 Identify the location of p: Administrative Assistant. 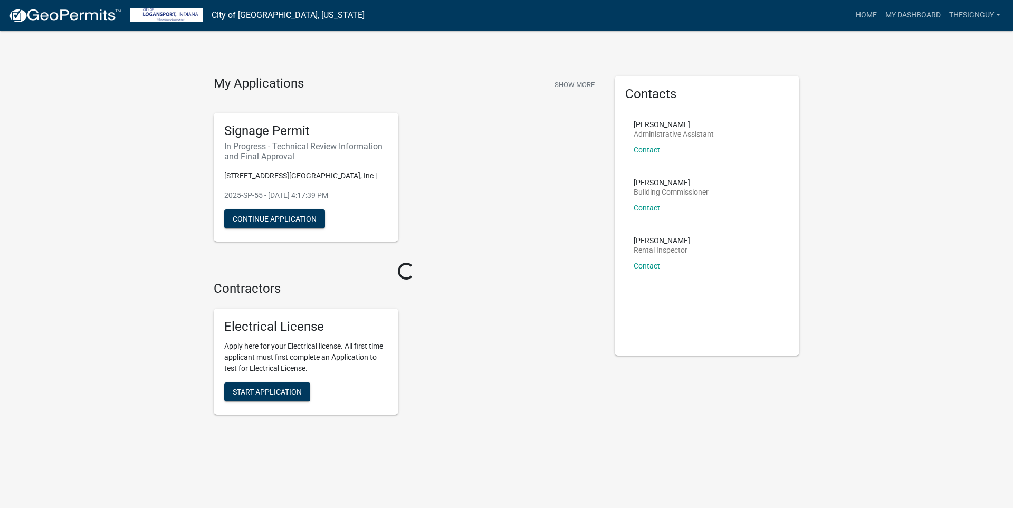
(674, 134).